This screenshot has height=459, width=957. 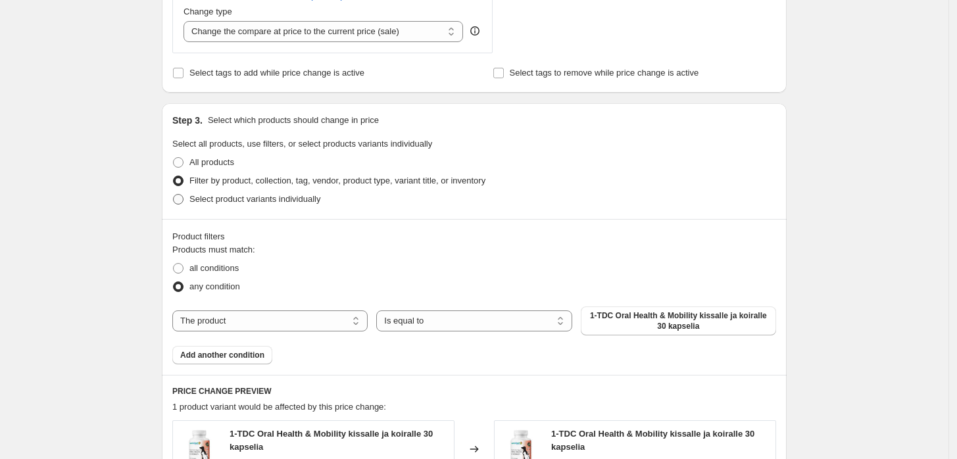 I want to click on span: Filter by product, collection, tag, vendor, product type, variant title, or inventory, so click(x=338, y=180).